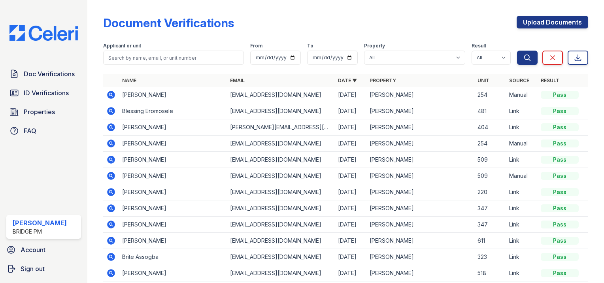 This screenshot has width=604, height=283. I want to click on label: Applicant or unit, so click(122, 46).